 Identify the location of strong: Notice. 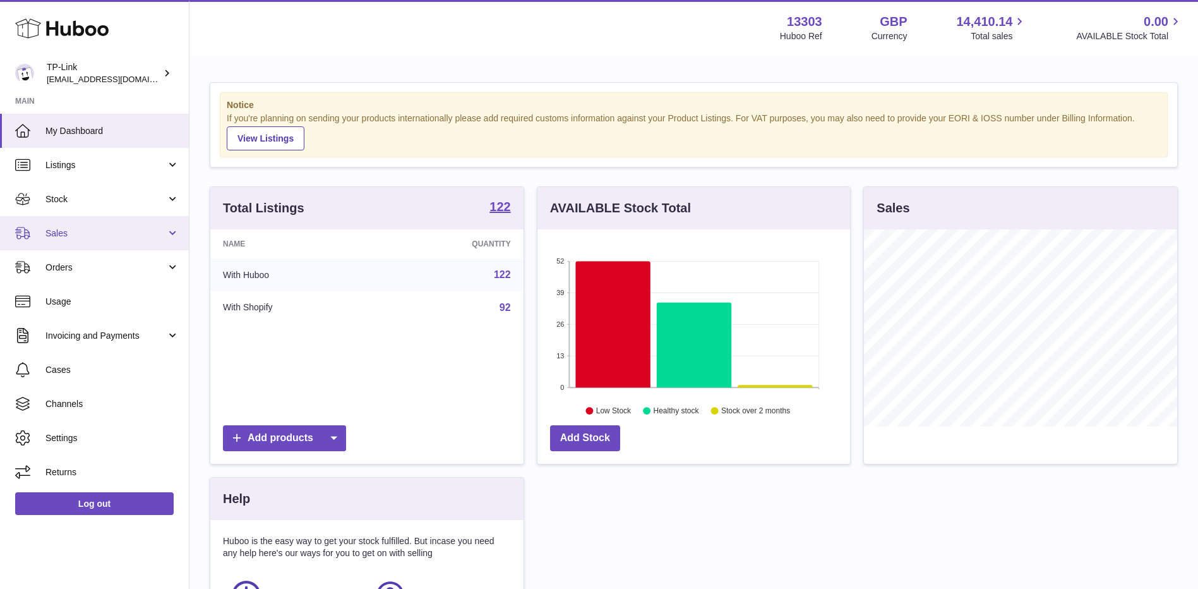
(694, 105).